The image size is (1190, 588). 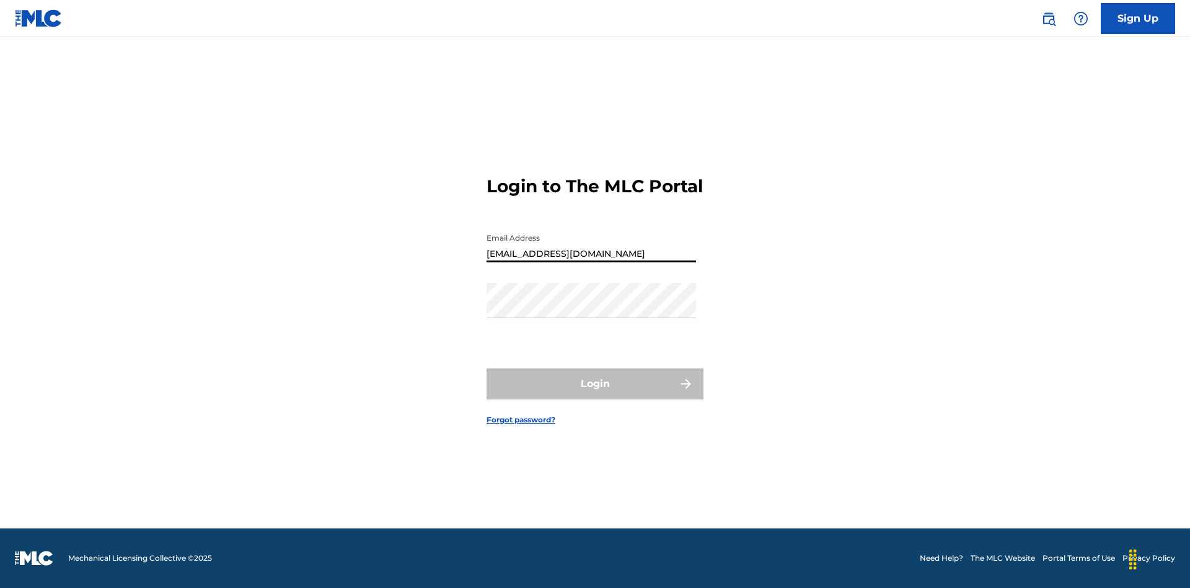 I want to click on a: Portal Terms of Use, so click(x=1078, y=558).